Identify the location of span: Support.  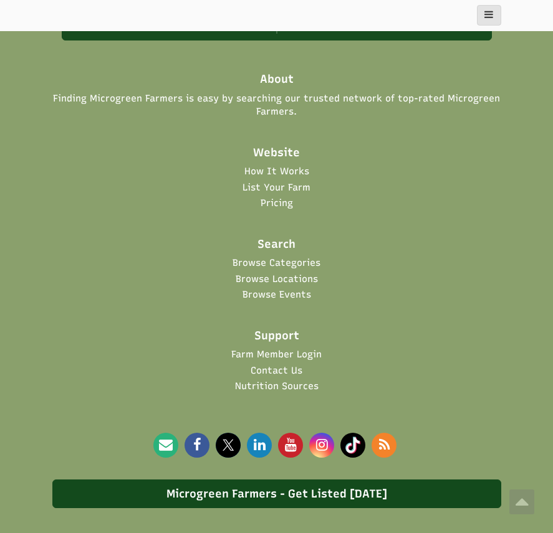
(277, 336).